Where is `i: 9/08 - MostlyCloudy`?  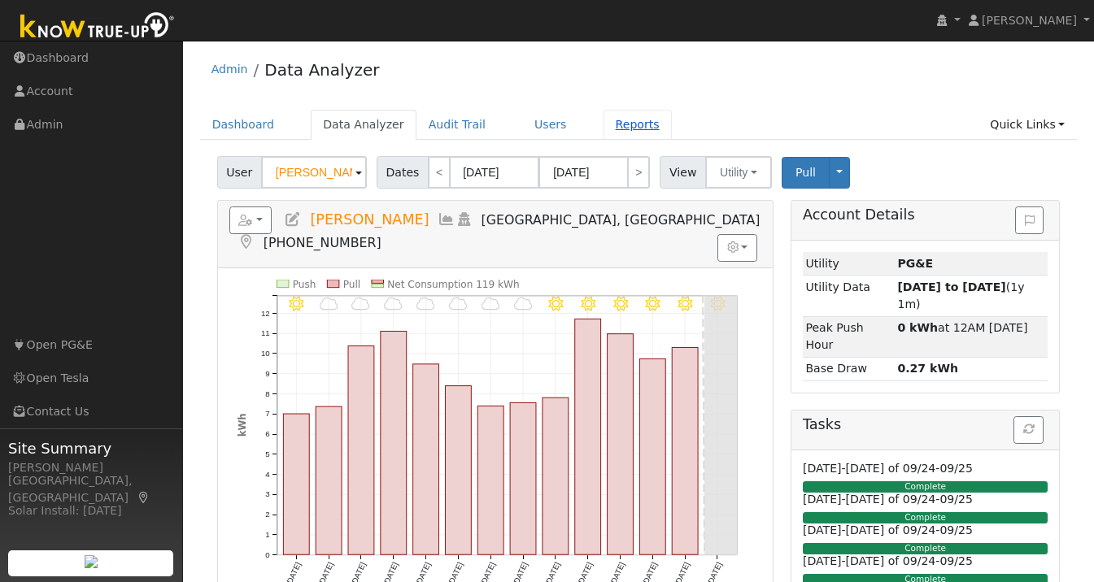
i: 9/08 - MostlyCloudy is located at coordinates (425, 303).